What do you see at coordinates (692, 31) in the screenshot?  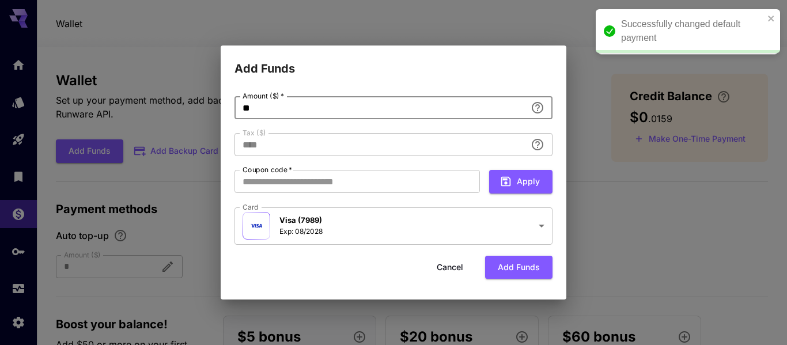 I see `div: Successfully changed default payment` at bounding box center [692, 31].